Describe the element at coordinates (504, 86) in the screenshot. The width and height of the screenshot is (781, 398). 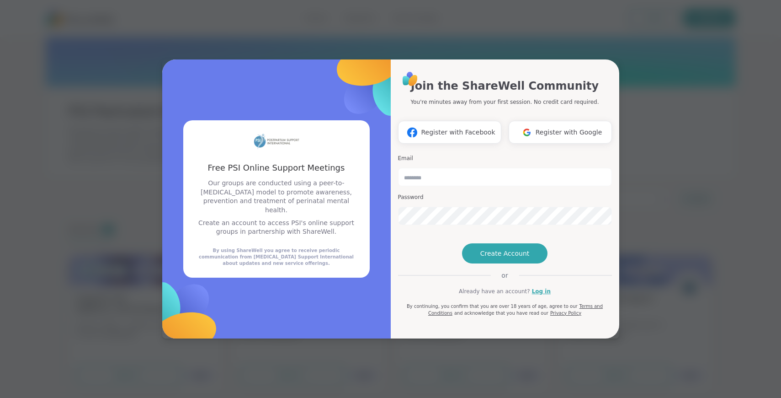
I see `h1: Join the ShareWell Community` at that location.